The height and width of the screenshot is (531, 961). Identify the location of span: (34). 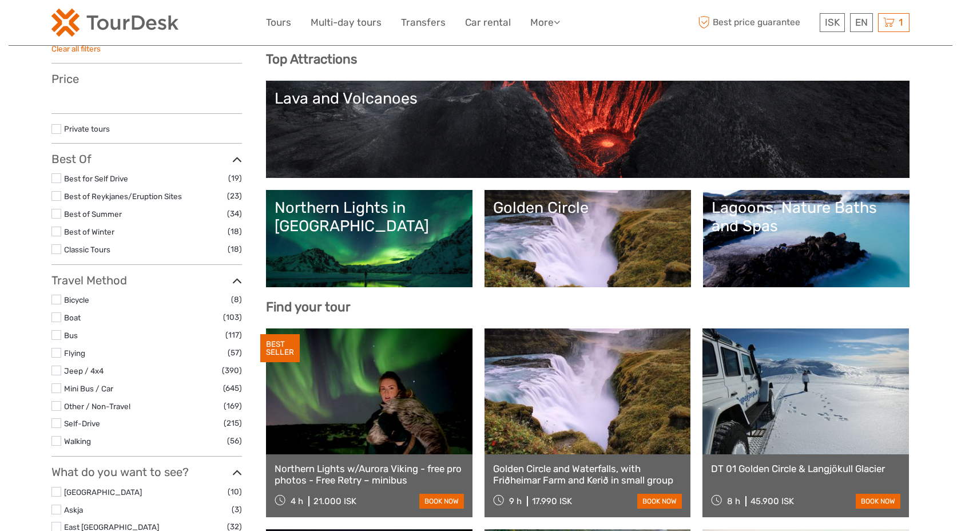
(234, 213).